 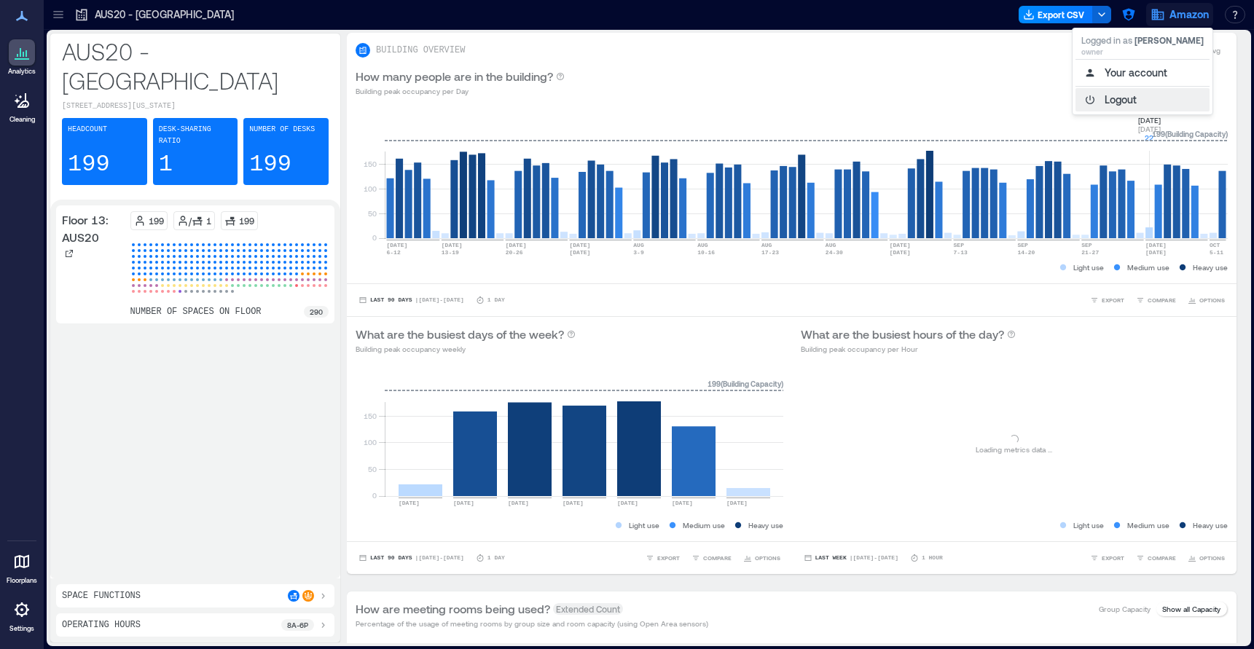 What do you see at coordinates (101, 596) in the screenshot?
I see `p: Space Functions` at bounding box center [101, 596].